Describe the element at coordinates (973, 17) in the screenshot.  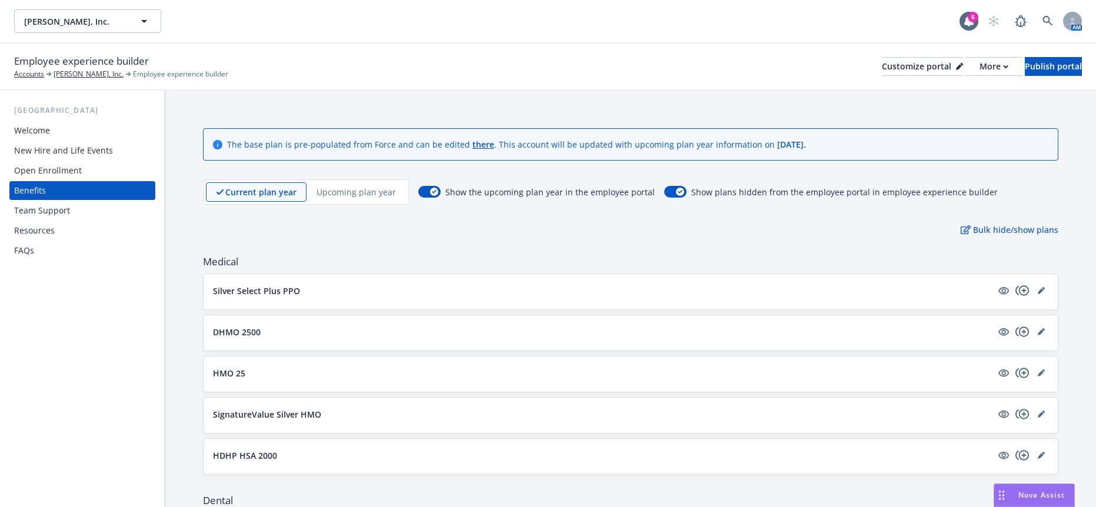
I see `div: 6` at that location.